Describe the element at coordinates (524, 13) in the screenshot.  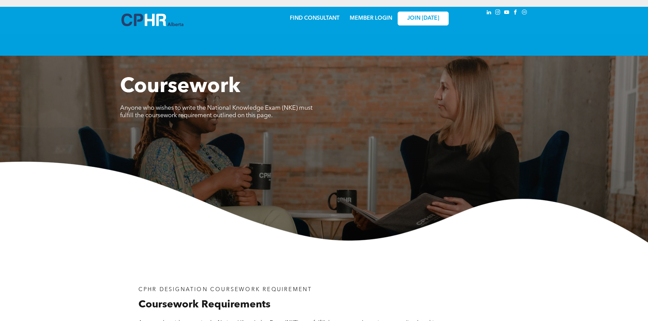
I see `a: Social network` at that location.